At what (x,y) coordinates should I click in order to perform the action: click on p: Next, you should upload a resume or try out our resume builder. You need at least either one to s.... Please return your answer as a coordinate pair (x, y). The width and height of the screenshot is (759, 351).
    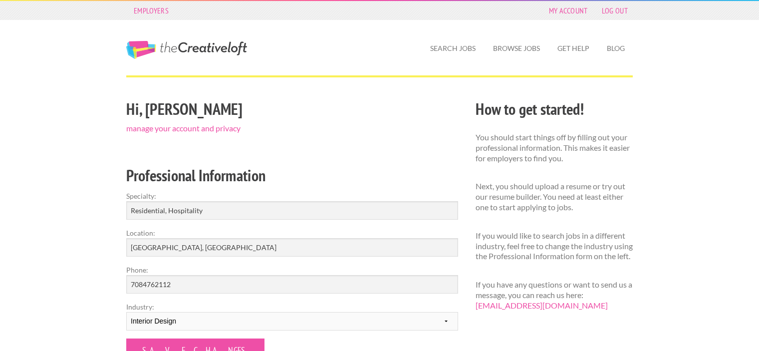
    Looking at the image, I should click on (554, 197).